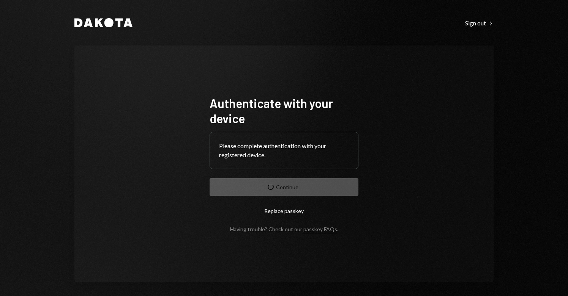 The image size is (568, 296). Describe the element at coordinates (284, 111) in the screenshot. I see `h1: Authenticate with your device` at that location.